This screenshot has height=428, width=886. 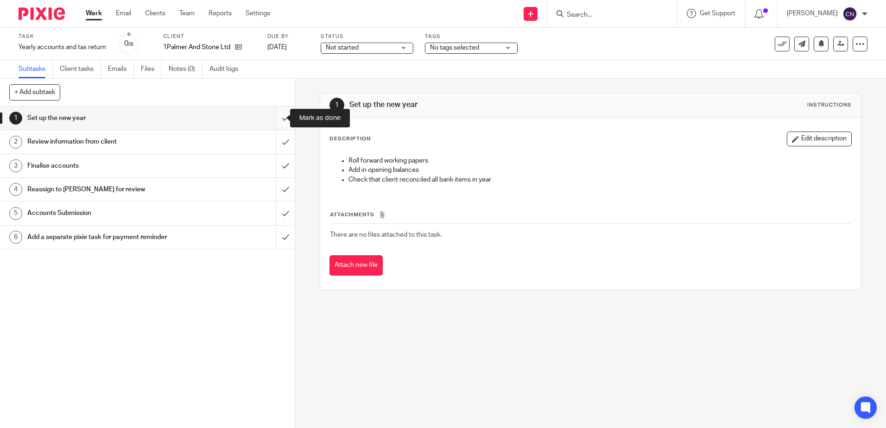 What do you see at coordinates (220, 13) in the screenshot?
I see `a: Reports` at bounding box center [220, 13].